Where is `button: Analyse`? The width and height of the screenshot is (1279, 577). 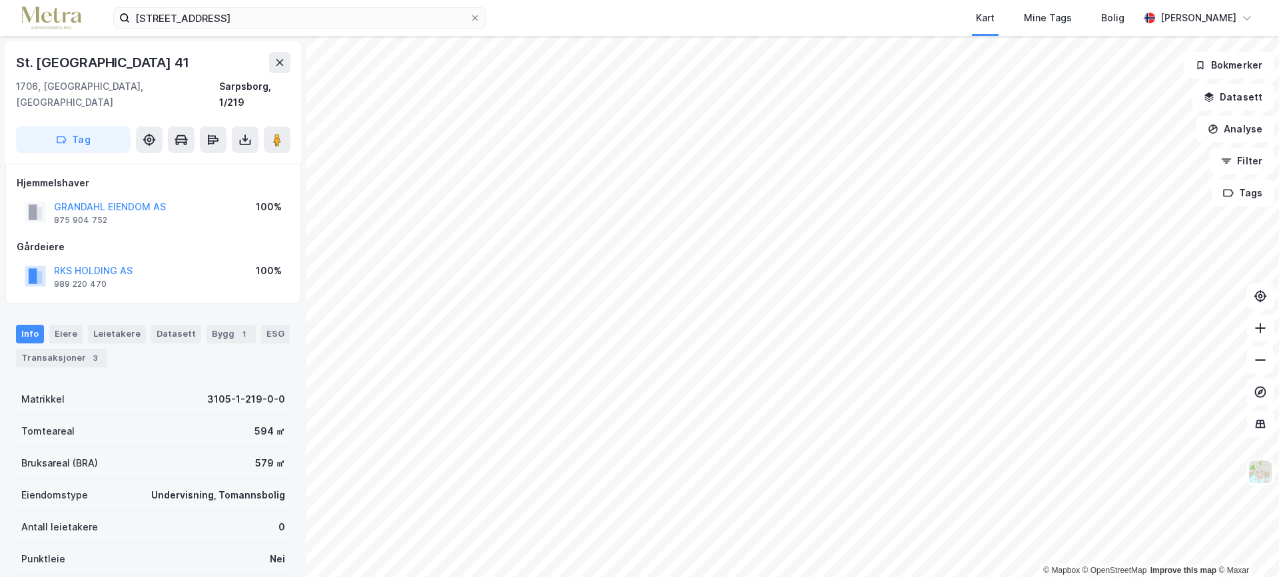
button: Analyse is located at coordinates (1235, 129).